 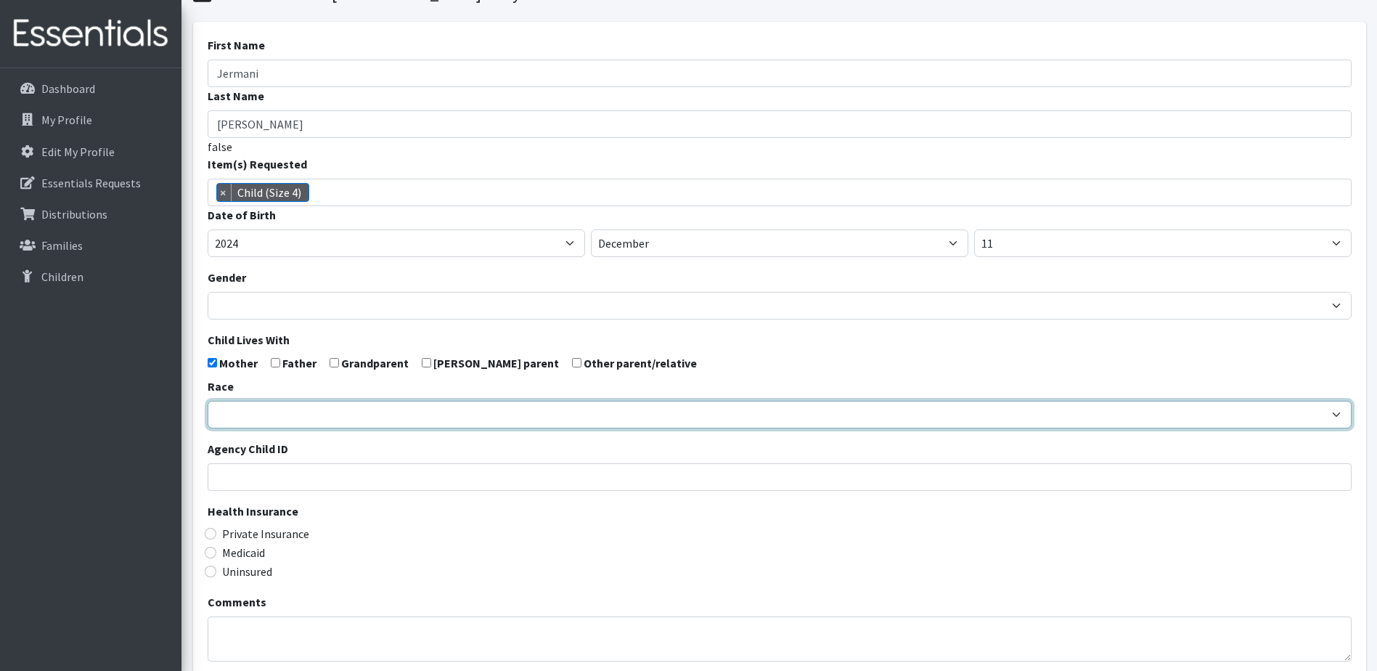 I want to click on label: Gender, so click(x=226, y=277).